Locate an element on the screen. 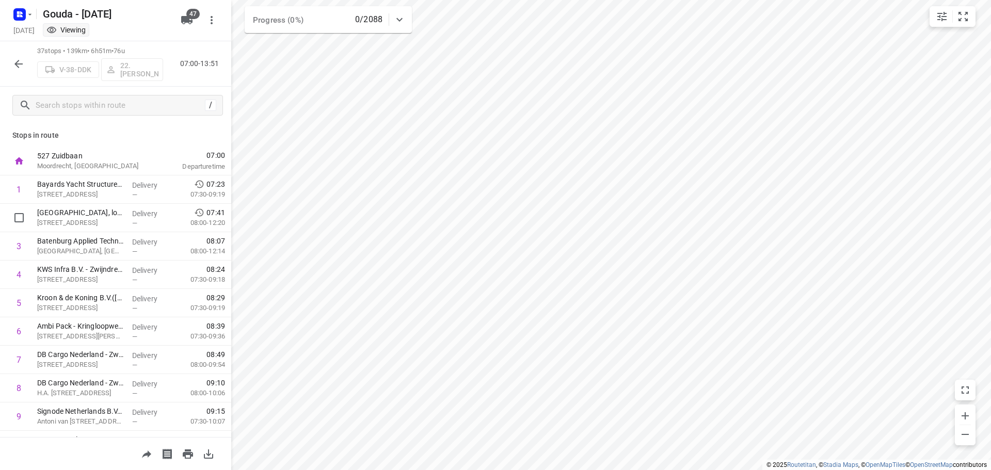 The width and height of the screenshot is (991, 470). div: Progress (0%)0/2088 is located at coordinates (328, 20).